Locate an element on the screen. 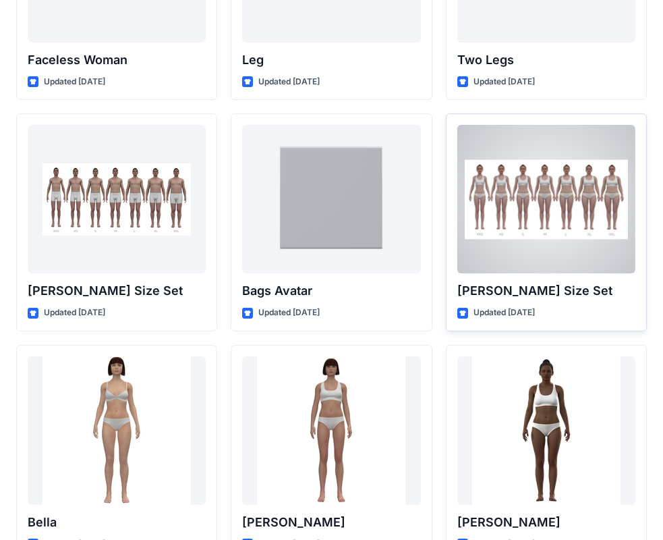 This screenshot has height=540, width=663. p: Leg is located at coordinates (331, 60).